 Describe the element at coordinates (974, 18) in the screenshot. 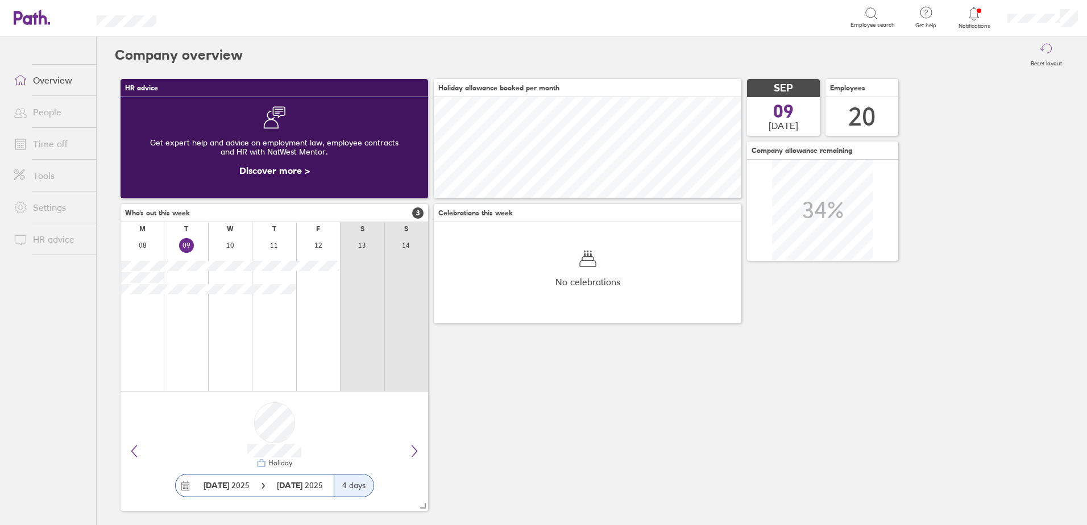

I see `a: Notifications` at that location.